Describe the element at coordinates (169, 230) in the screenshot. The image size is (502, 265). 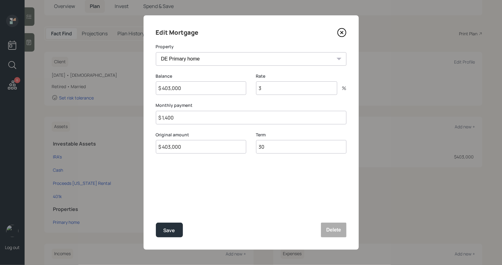
I see `button: Save` at that location.